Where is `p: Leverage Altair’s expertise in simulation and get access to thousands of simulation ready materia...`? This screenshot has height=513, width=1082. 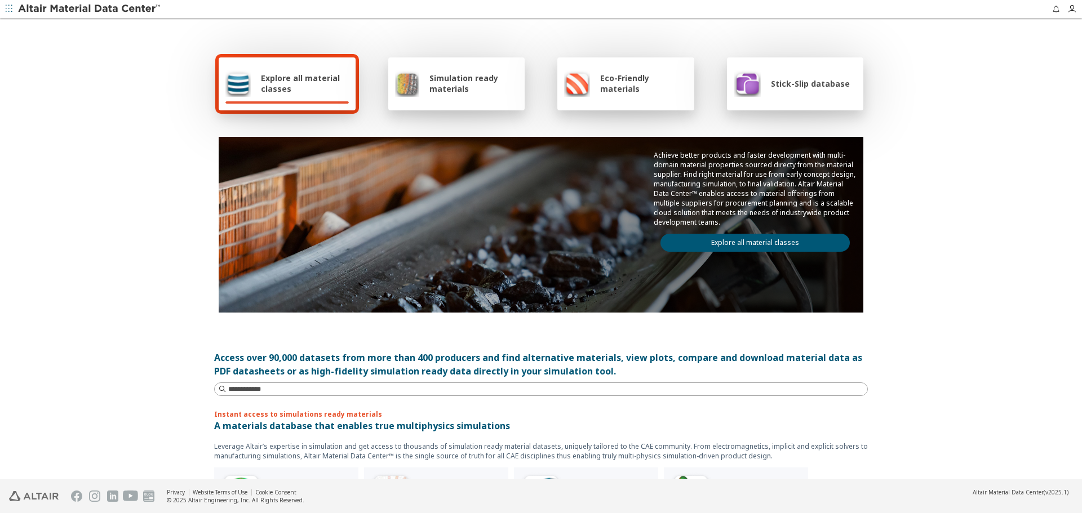 p: Leverage Altair’s expertise in simulation and get access to thousands of simulation ready materia... is located at coordinates (541, 451).